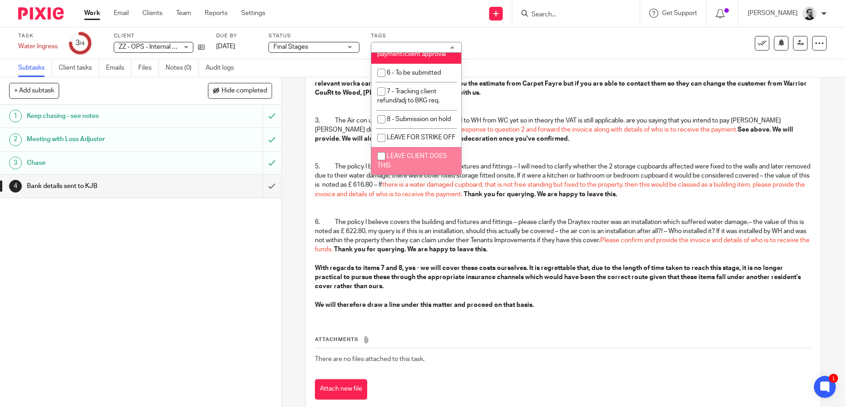  What do you see at coordinates (408, 96) in the screenshot?
I see `span: 7 - Tracking client refund/adj to BKG req.` at bounding box center [408, 96].